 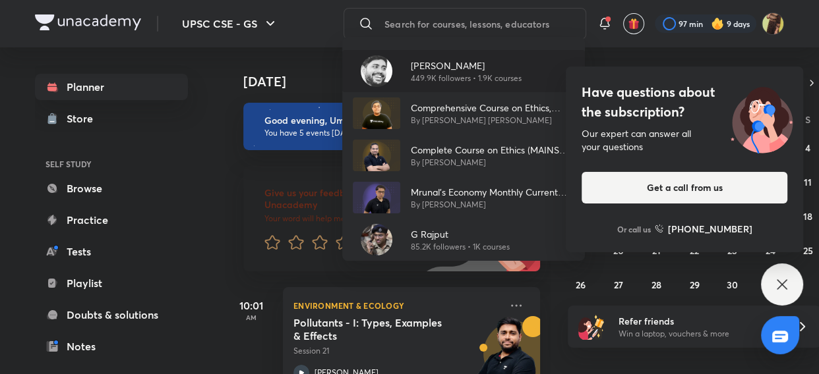 I want to click on div: Our expert can answer all your questions, so click(x=684, y=140).